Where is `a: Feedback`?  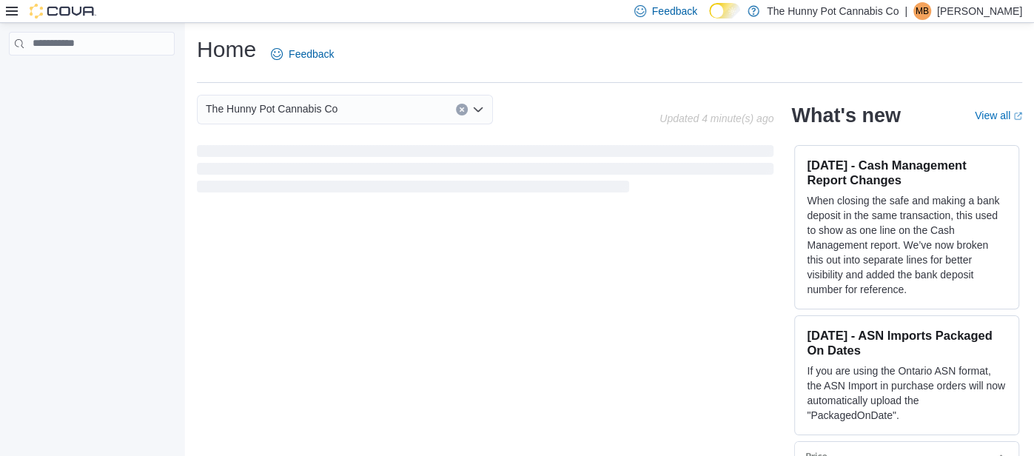
a: Feedback is located at coordinates (302, 54).